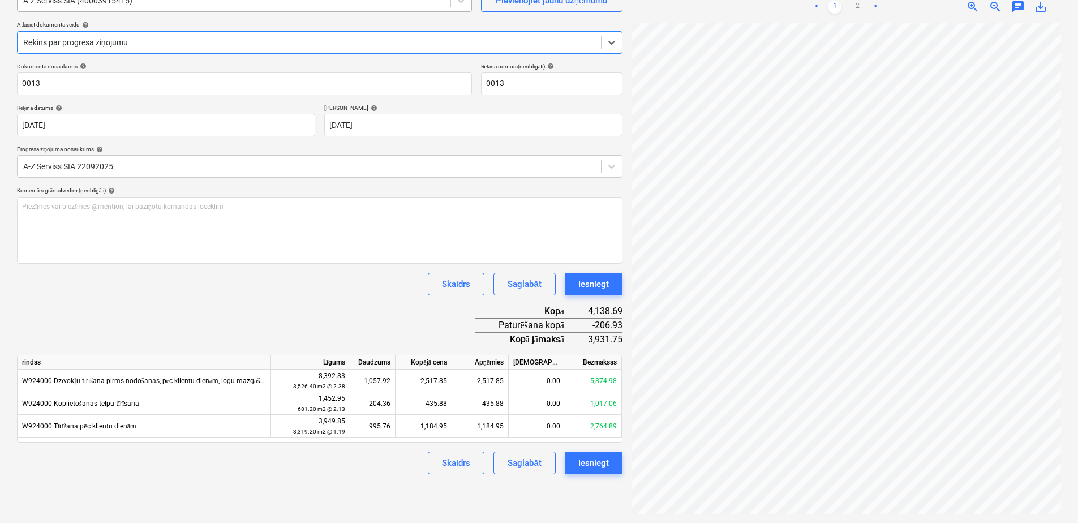  What do you see at coordinates (173, 381) in the screenshot?
I see `span: W924000 Dzīvokļu tīrīšana pirms nodošanas, pēc klientu dienām, logu mazgāšana(pārdodamie m2)` at bounding box center [173, 381].